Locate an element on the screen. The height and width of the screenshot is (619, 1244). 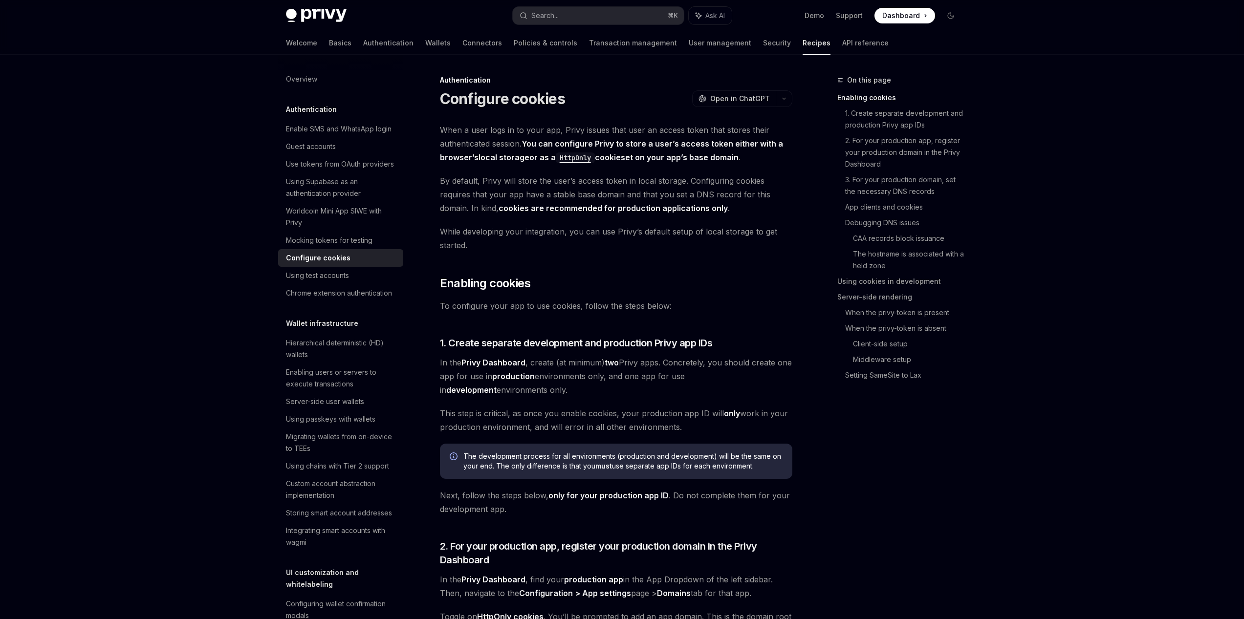
a: Connectors is located at coordinates (482, 43).